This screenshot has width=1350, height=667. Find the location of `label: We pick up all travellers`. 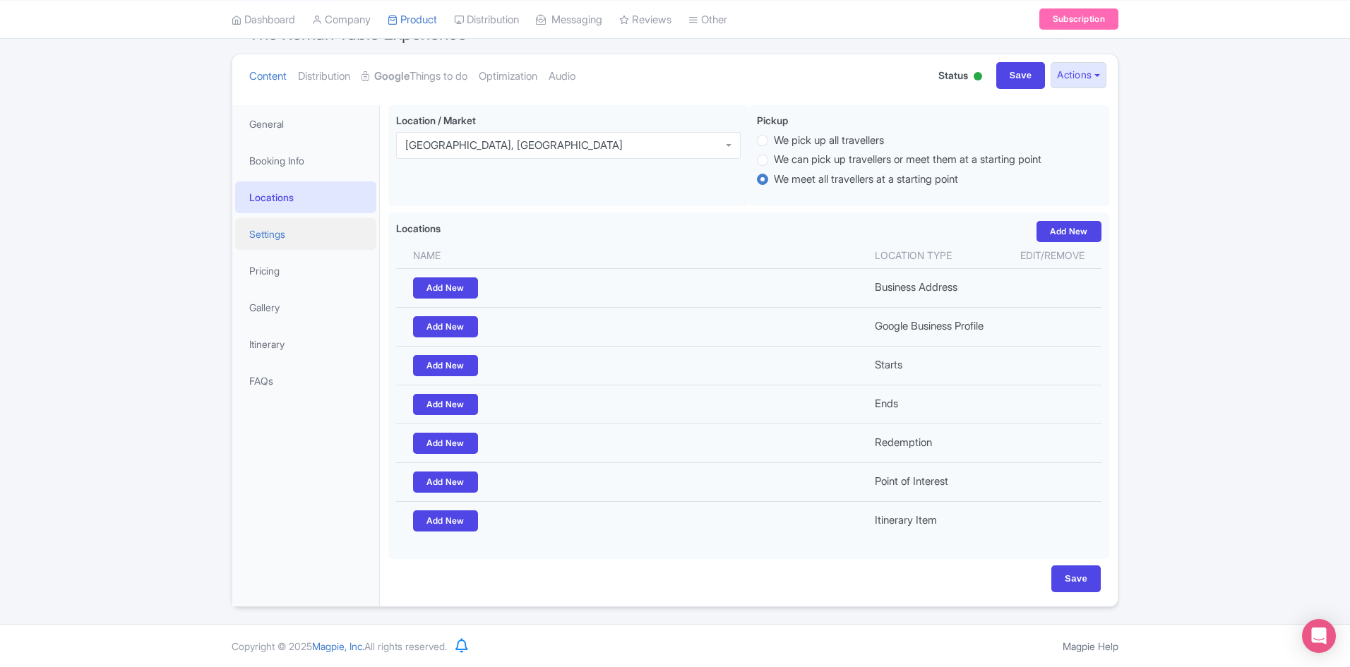

label: We pick up all travellers is located at coordinates (829, 140).